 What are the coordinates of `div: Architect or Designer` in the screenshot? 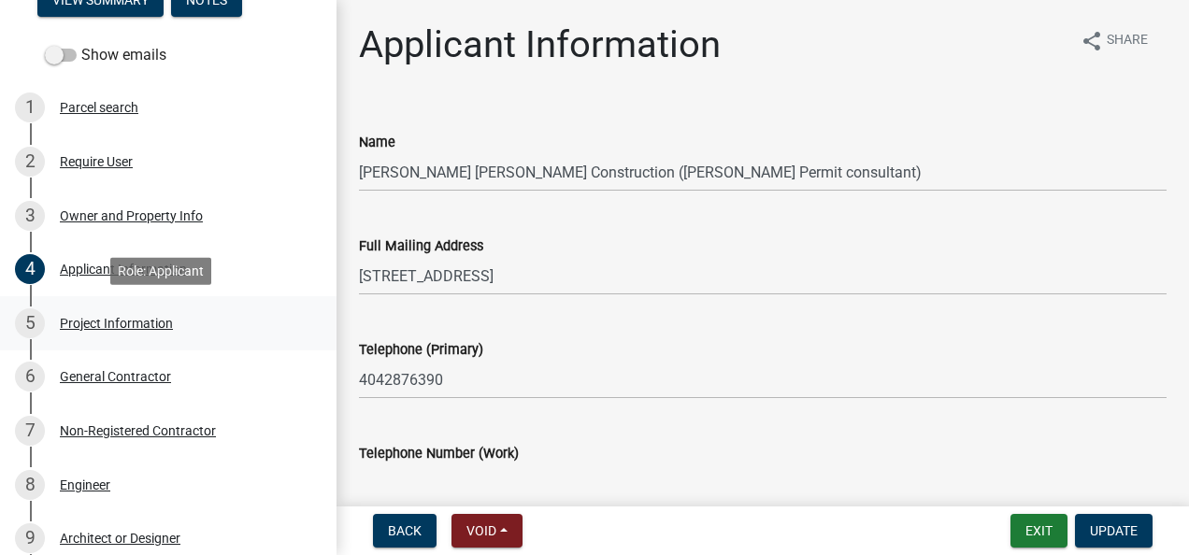 It's located at (120, 538).